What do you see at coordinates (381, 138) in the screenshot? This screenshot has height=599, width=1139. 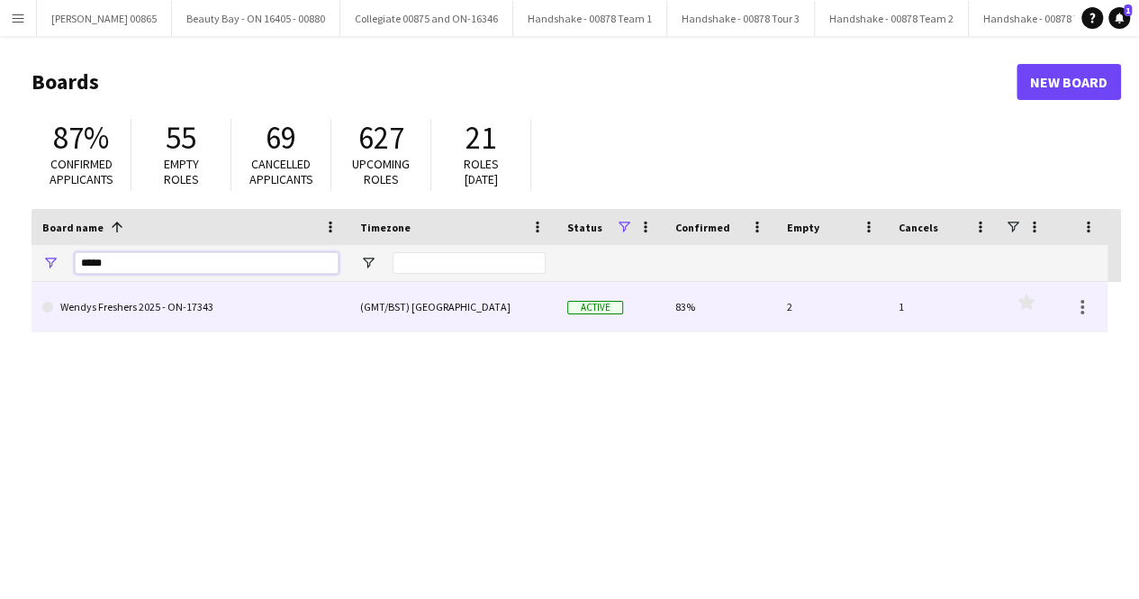 I see `span: 627` at bounding box center [381, 138].